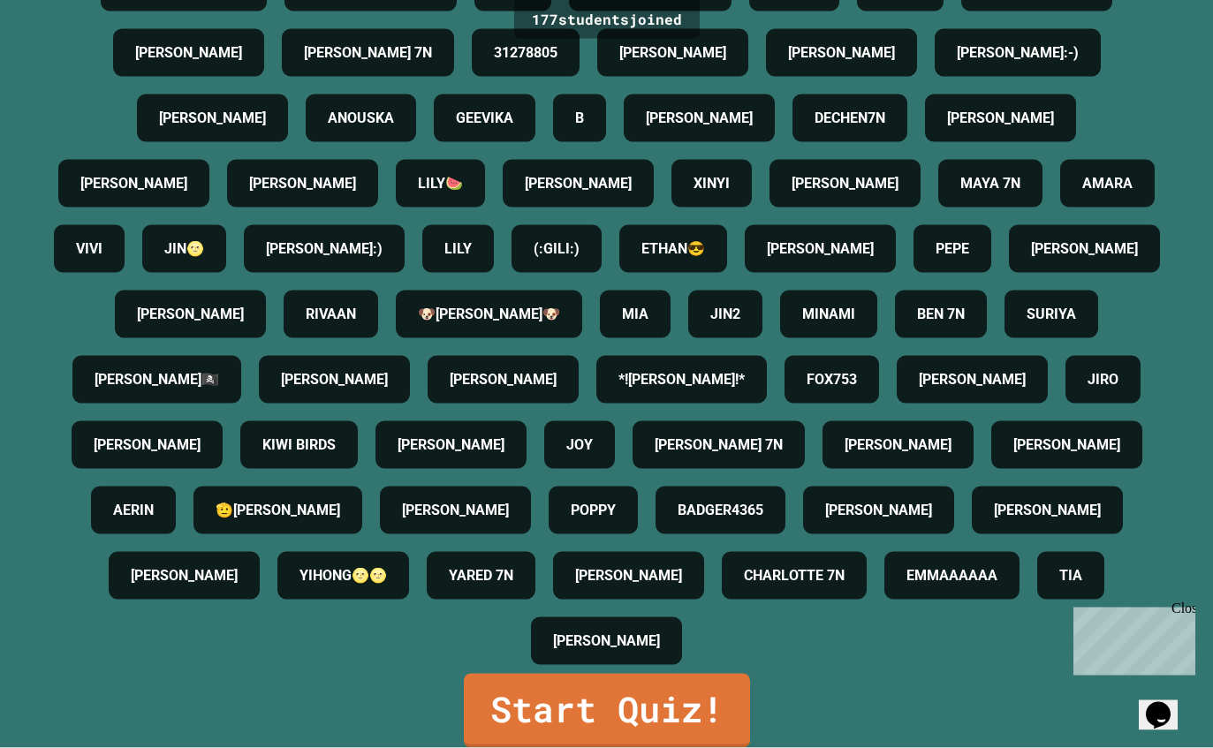 The height and width of the screenshot is (748, 1213). Describe the element at coordinates (299, 445) in the screenshot. I see `h4: KIWI BIRDS` at that location.